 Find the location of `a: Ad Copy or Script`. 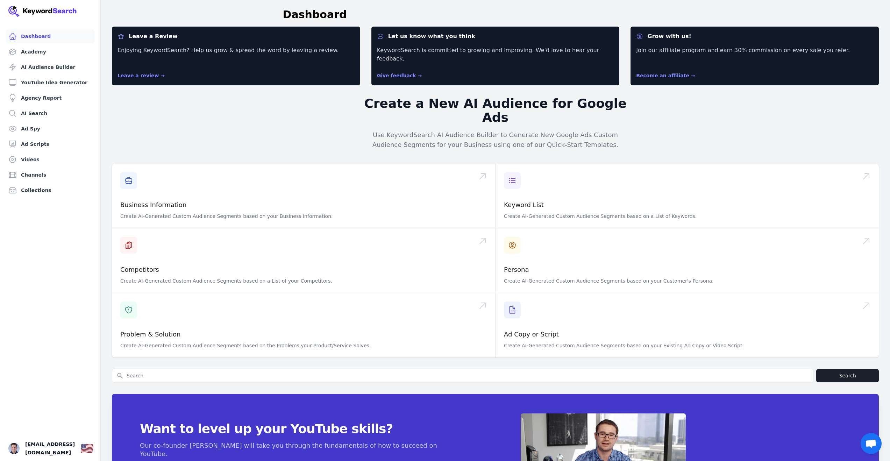

a: Ad Copy or Script is located at coordinates (532, 334).